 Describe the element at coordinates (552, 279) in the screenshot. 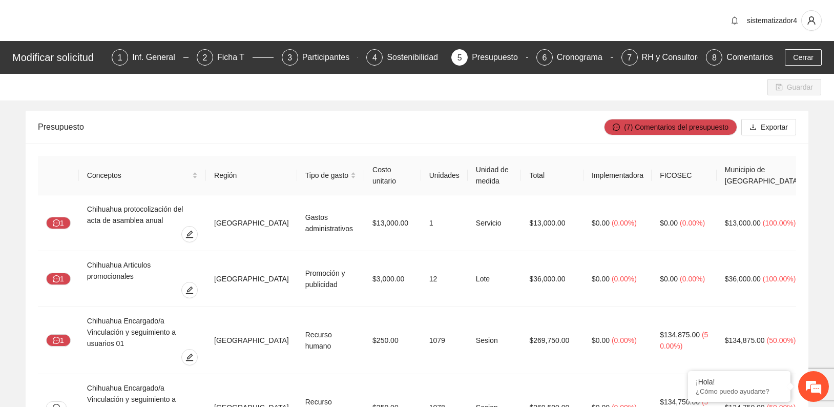

I see `td: $36,000.00` at that location.